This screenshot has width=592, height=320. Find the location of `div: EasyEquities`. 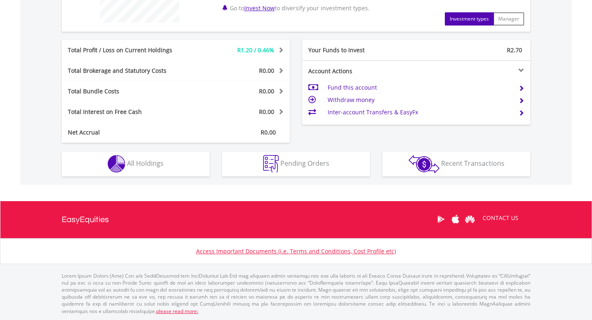

div: EasyEquities is located at coordinates (85, 220).